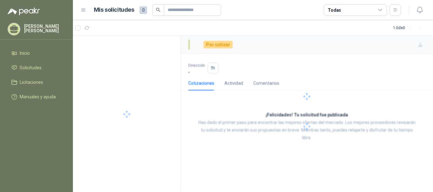 The width and height of the screenshot is (433, 192). What do you see at coordinates (158, 10) in the screenshot?
I see `span: search` at bounding box center [158, 10].